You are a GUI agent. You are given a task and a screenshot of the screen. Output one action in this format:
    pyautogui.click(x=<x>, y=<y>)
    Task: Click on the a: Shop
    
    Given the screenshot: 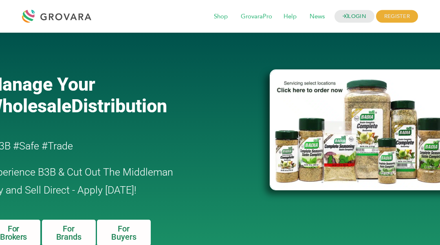 What is the action you would take?
    pyautogui.click(x=221, y=17)
    